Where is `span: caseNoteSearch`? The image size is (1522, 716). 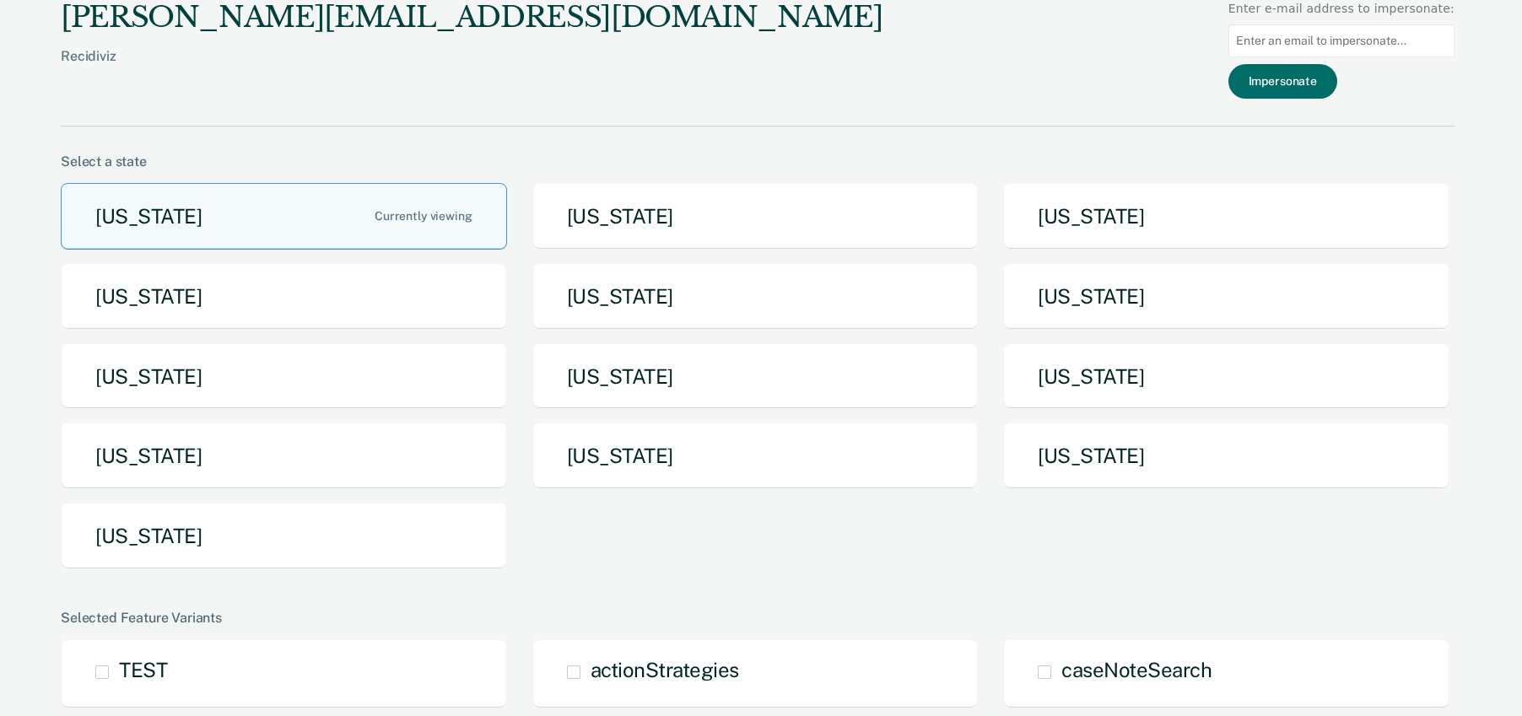
span: caseNoteSearch is located at coordinates (1136, 670).